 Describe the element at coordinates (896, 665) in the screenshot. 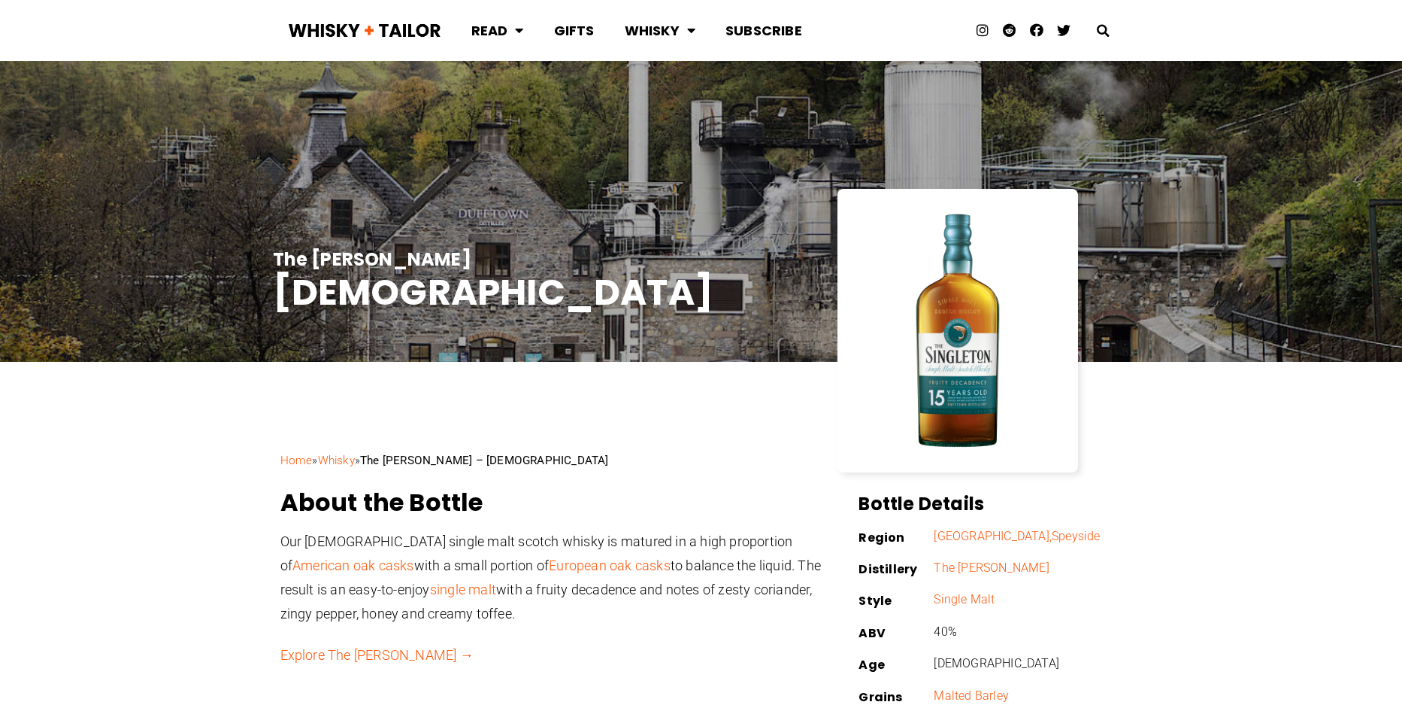

I see `p: Age` at that location.